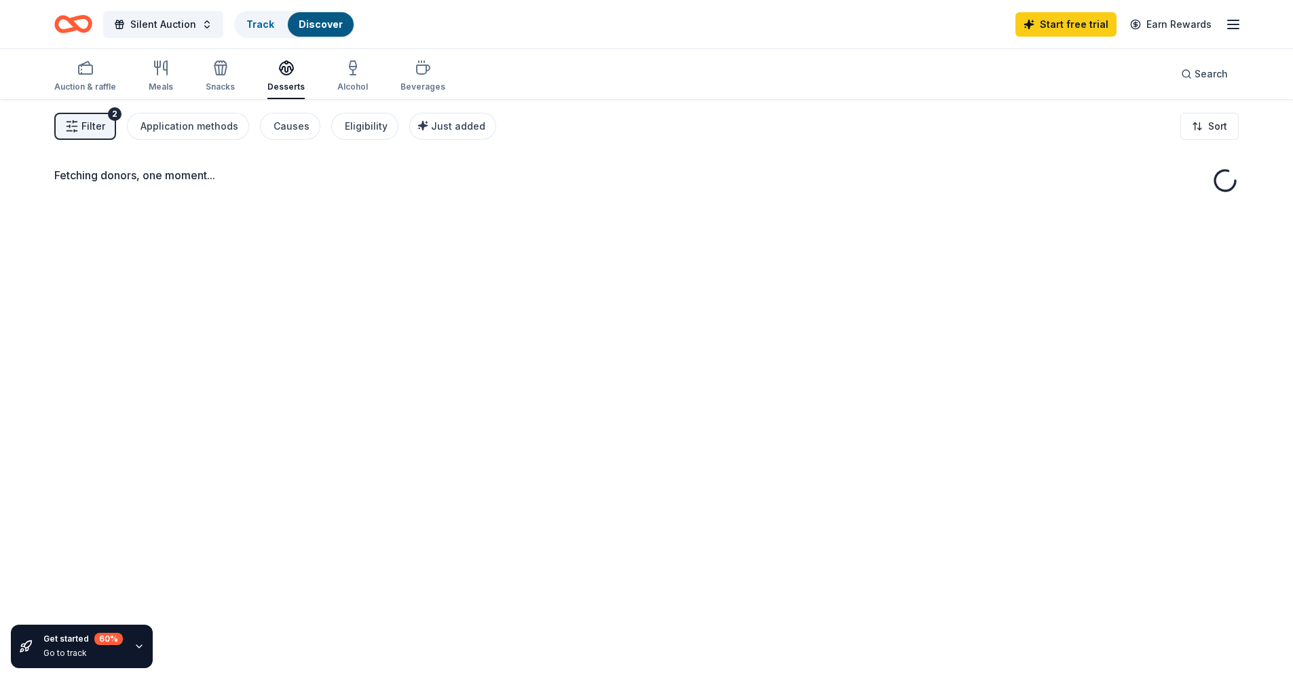  What do you see at coordinates (260, 24) in the screenshot?
I see `a: Track` at bounding box center [260, 24].